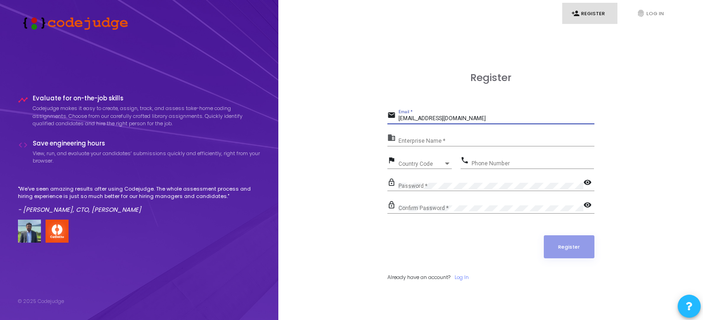 The image size is (703, 320). Describe the element at coordinates (419, 277) in the screenshot. I see `span: Already have an account?` at that location.